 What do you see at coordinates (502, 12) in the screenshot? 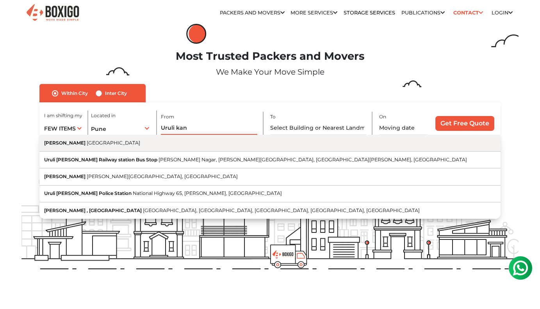
I see `a: Login` at bounding box center [502, 12].